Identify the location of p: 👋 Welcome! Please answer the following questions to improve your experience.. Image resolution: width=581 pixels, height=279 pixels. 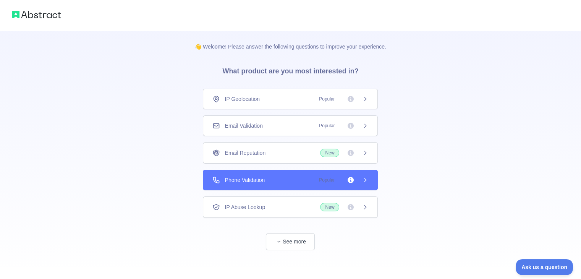
(291, 41).